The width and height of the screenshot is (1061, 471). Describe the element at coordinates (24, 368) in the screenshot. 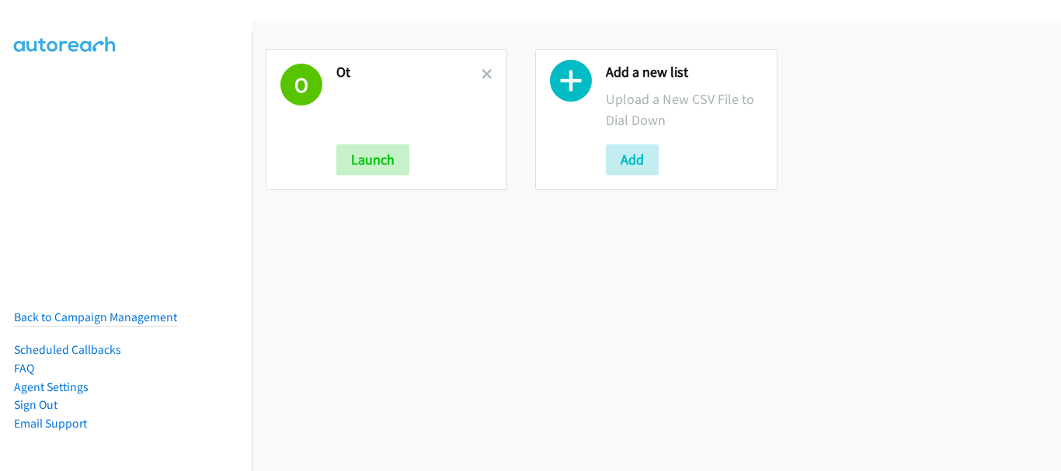

I see `a: FAQ` at that location.